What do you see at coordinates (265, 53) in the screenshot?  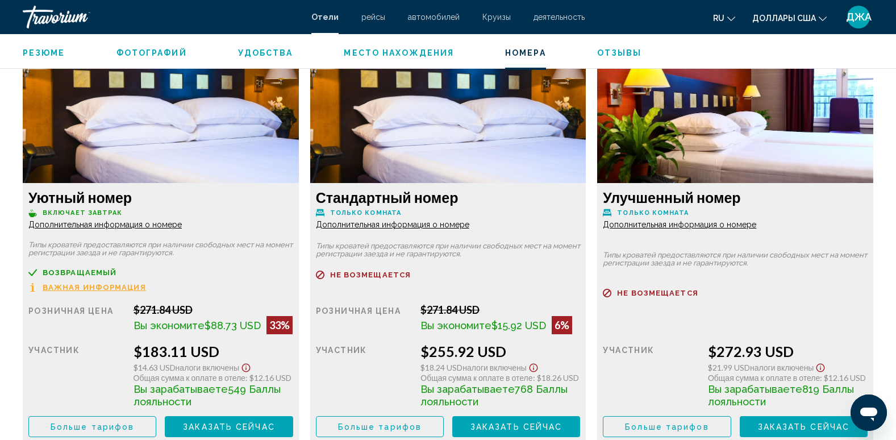 I see `span: Удобства` at bounding box center [265, 53].